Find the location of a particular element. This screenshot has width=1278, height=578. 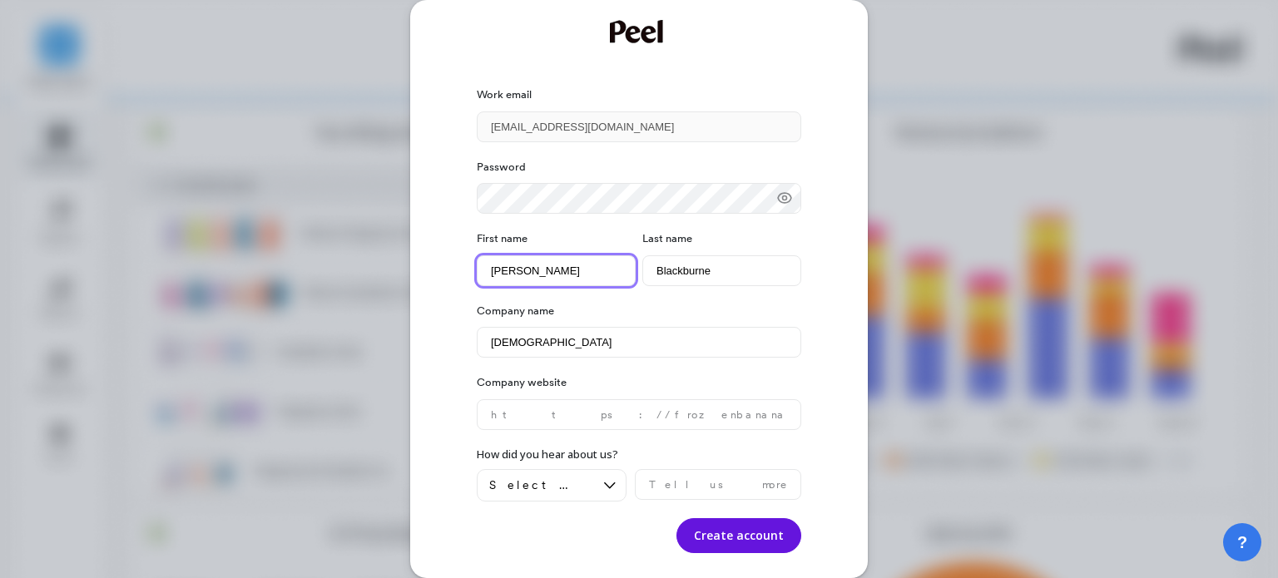

input: Tell us more is located at coordinates (718, 484).